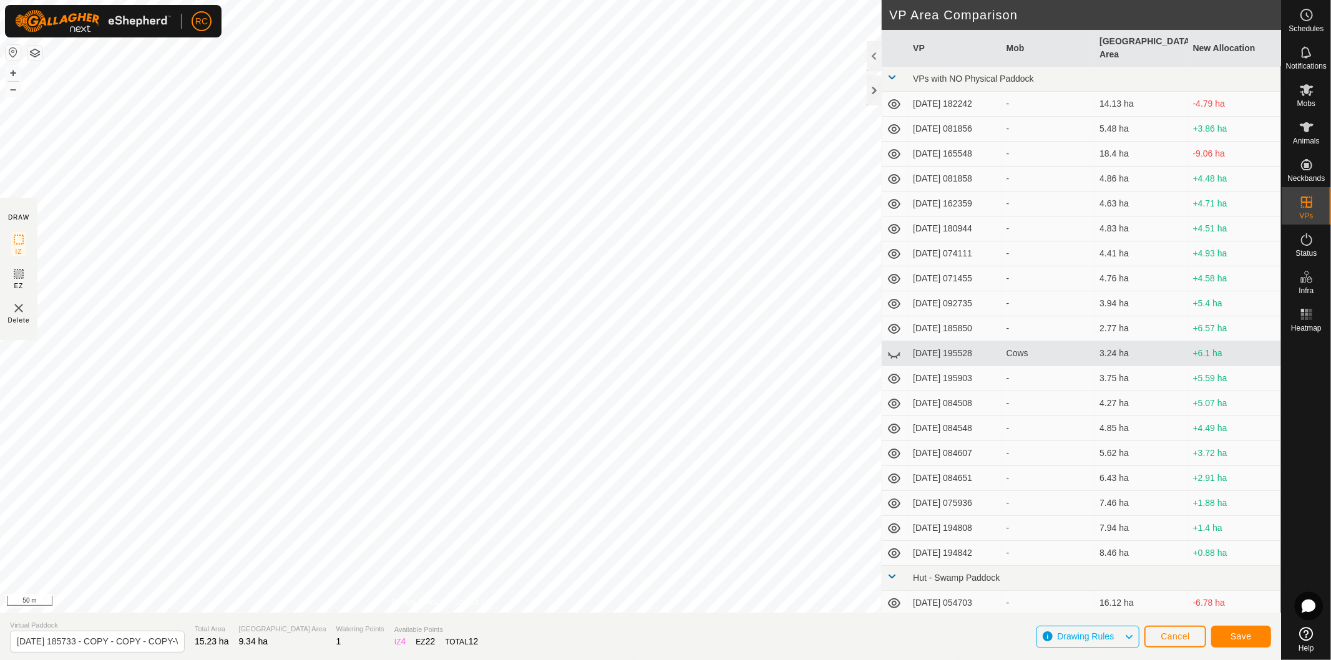 The image size is (1331, 660). Describe the element at coordinates (1140, 503) in the screenshot. I see `td: 7.46 ha` at that location.